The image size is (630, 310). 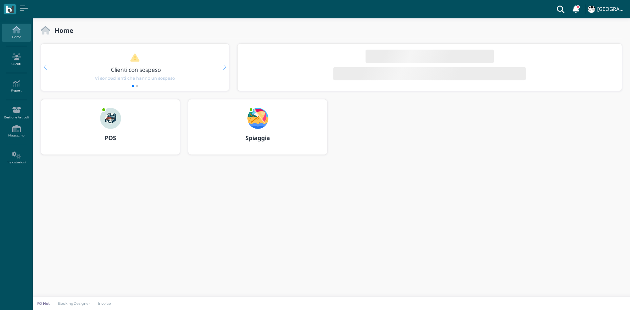 What do you see at coordinates (110, 131) in the screenshot?
I see `a: ... POS` at bounding box center [110, 131].